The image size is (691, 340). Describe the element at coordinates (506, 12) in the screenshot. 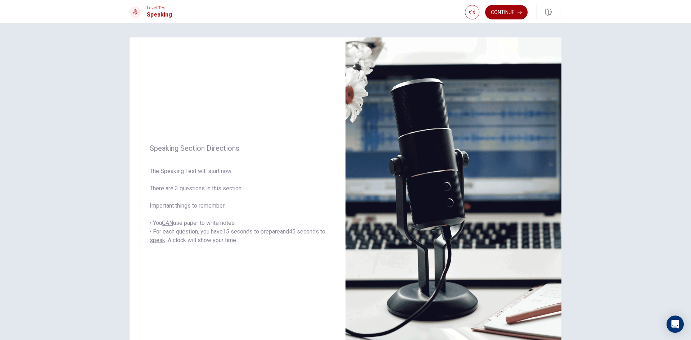

I see `button: Continue` at that location.